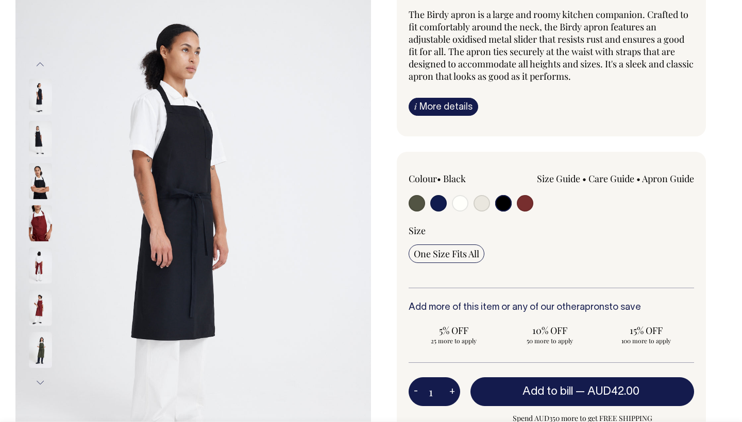 The width and height of the screenshot is (742, 422). Describe the element at coordinates (466, 179) in the screenshot. I see `div: Colour` at that location.